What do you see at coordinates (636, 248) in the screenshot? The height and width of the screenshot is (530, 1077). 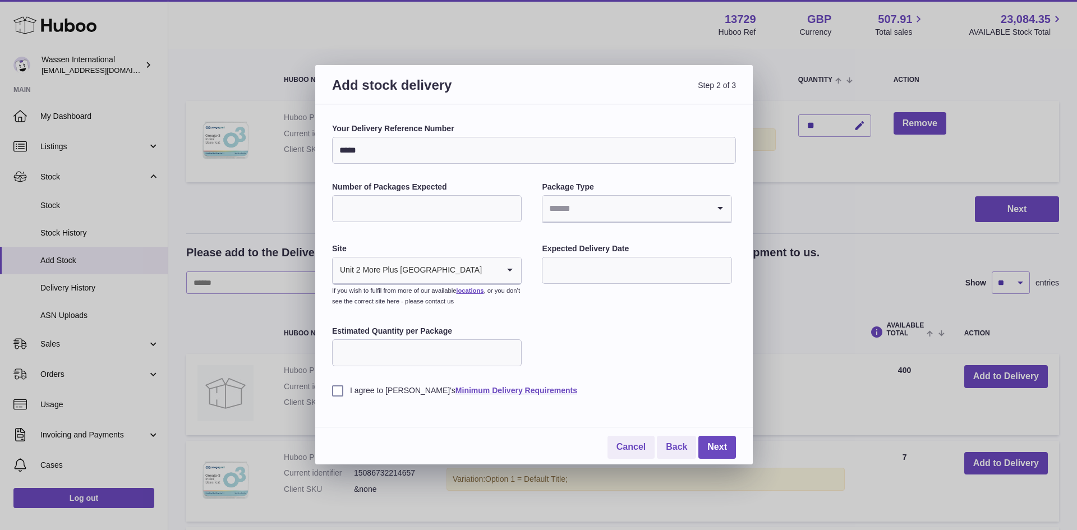 I see `label: Expected Delivery Date` at bounding box center [636, 248].